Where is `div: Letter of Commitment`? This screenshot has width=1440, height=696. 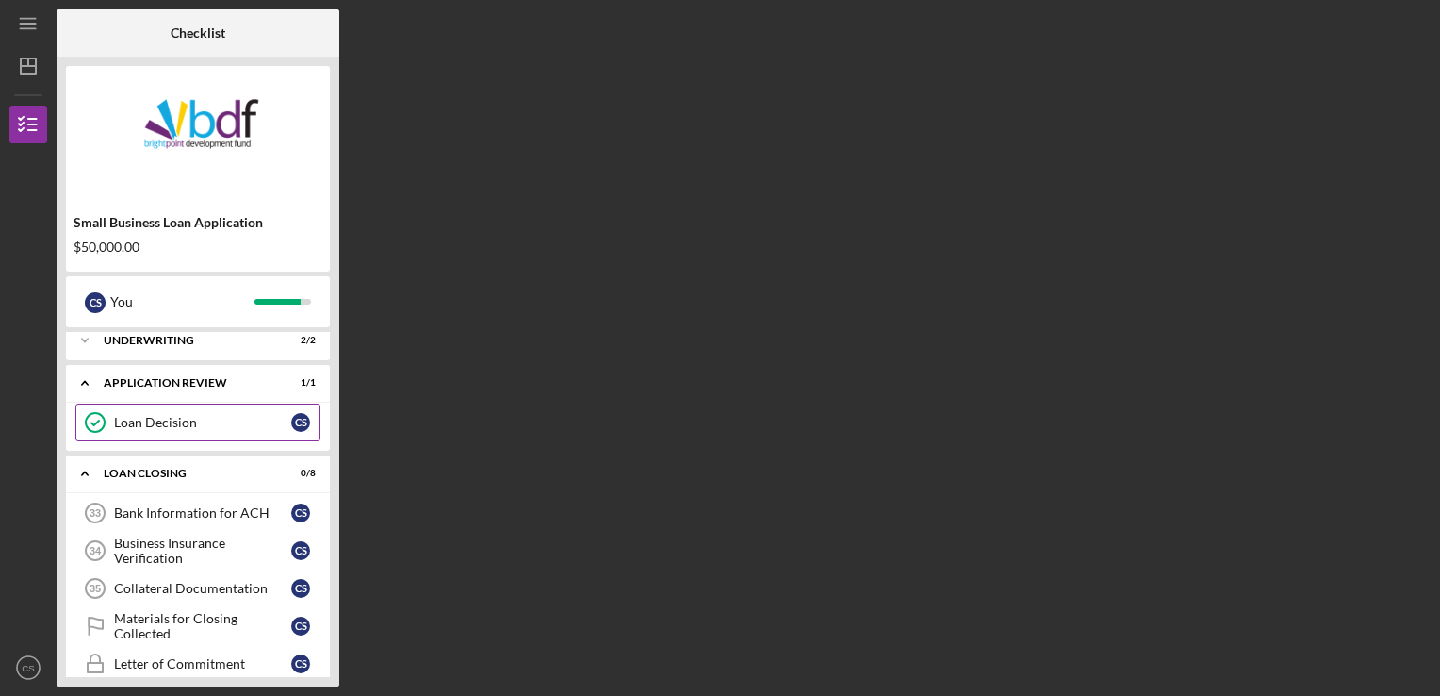
div: Letter of Commitment is located at coordinates (203, 664).